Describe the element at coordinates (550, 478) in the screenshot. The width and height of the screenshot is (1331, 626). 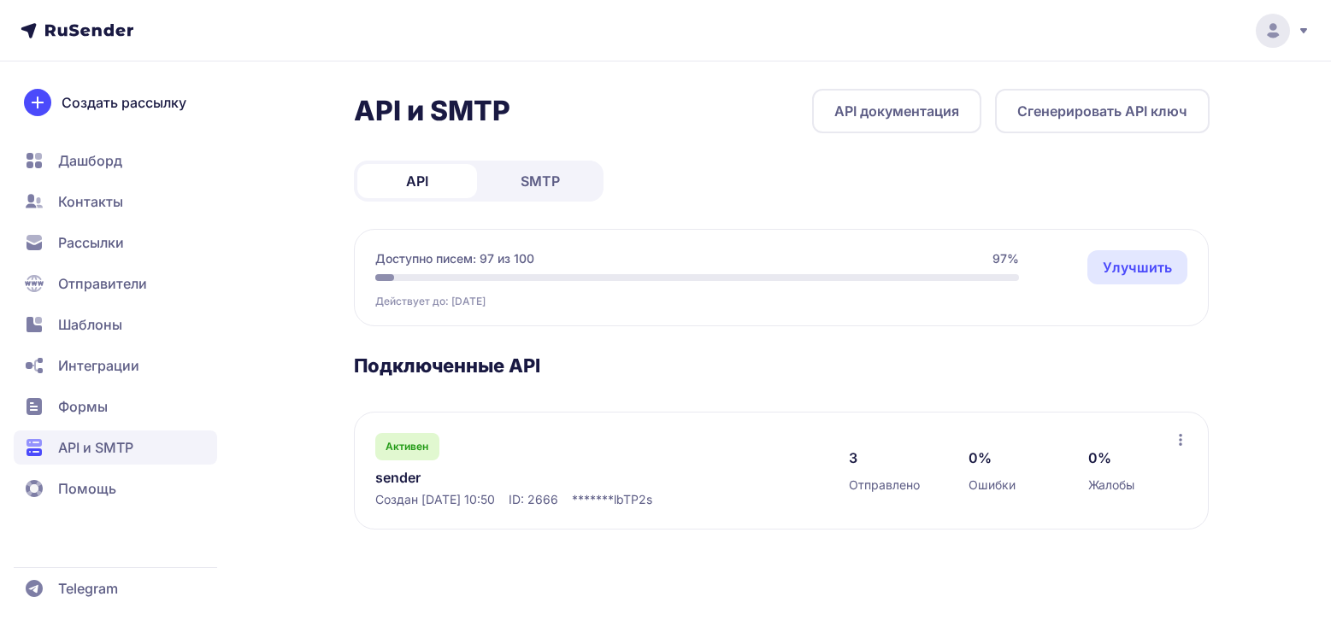
I see `a: sender` at that location.